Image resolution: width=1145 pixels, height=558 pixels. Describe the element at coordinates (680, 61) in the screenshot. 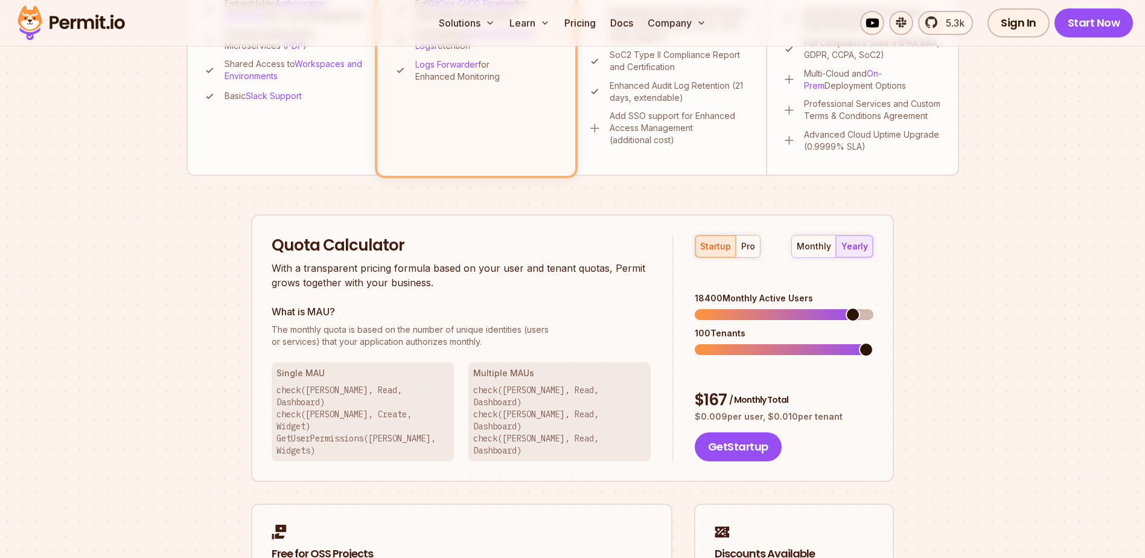

I see `p: SoC2 Type II Compliance Report and Certification` at that location.